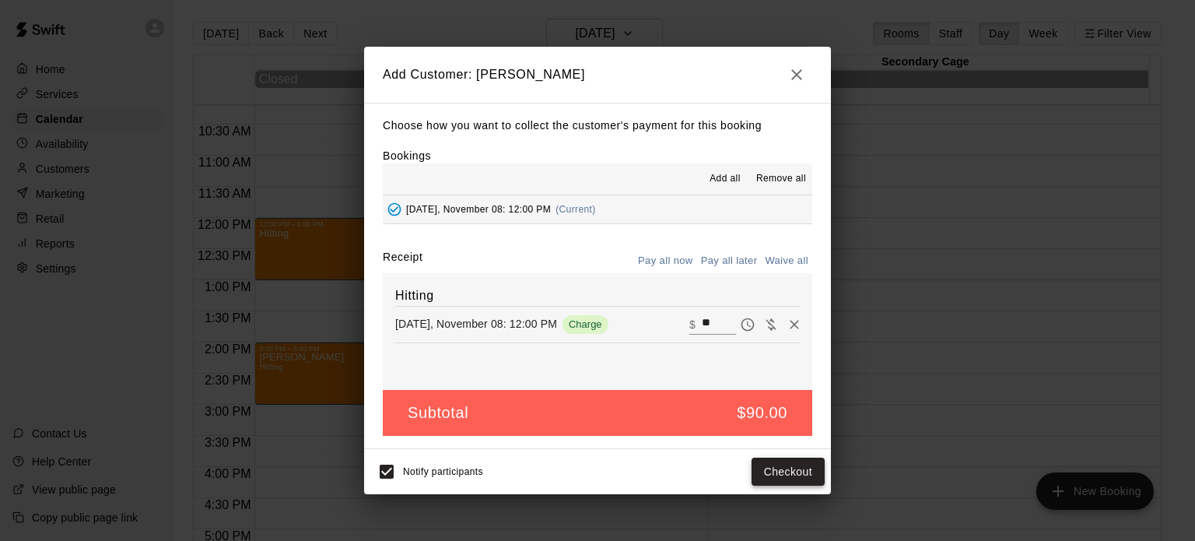 The image size is (1195, 541). What do you see at coordinates (597, 296) in the screenshot?
I see `h6: Hitting` at bounding box center [597, 296].